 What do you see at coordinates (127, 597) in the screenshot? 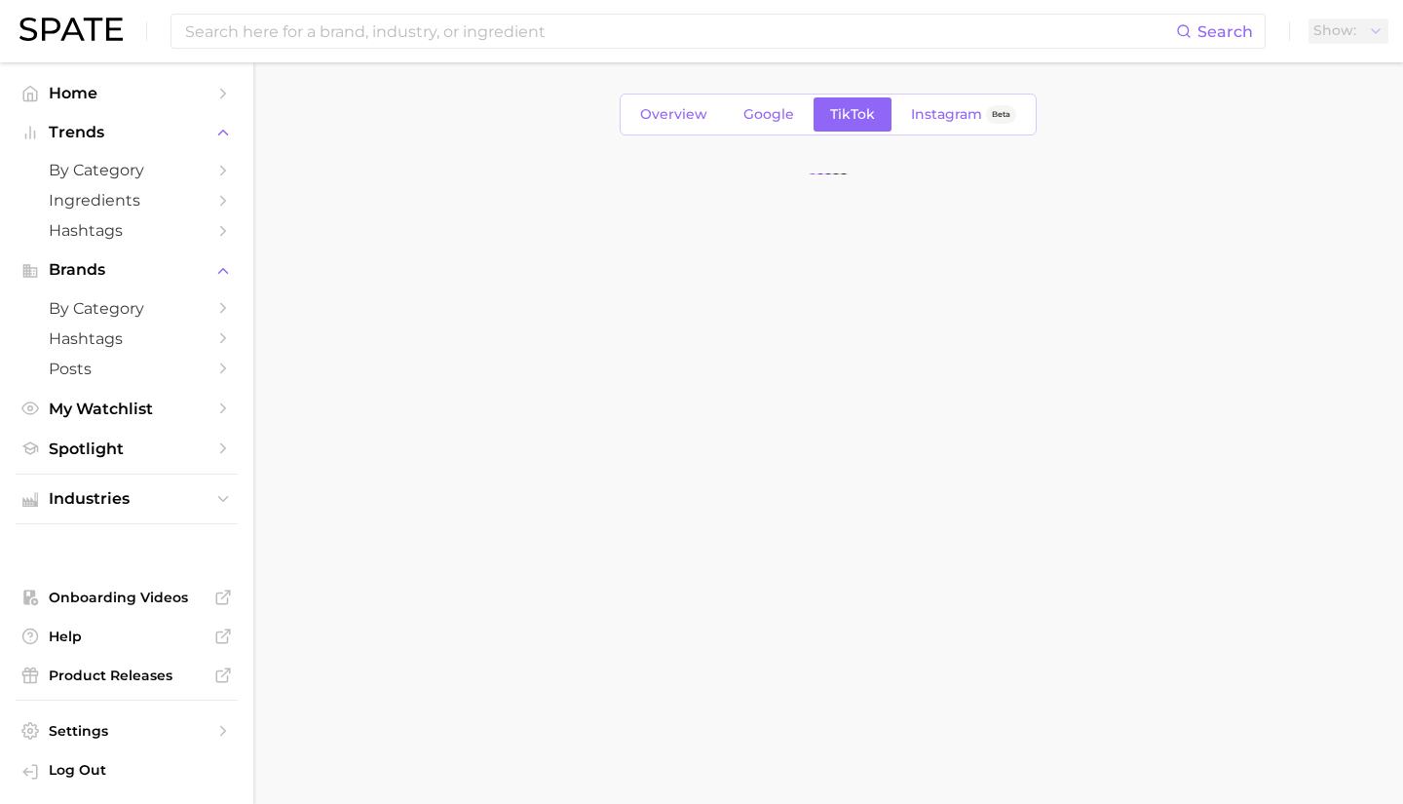
I see `a: Onboarding Videos` at bounding box center [127, 597].